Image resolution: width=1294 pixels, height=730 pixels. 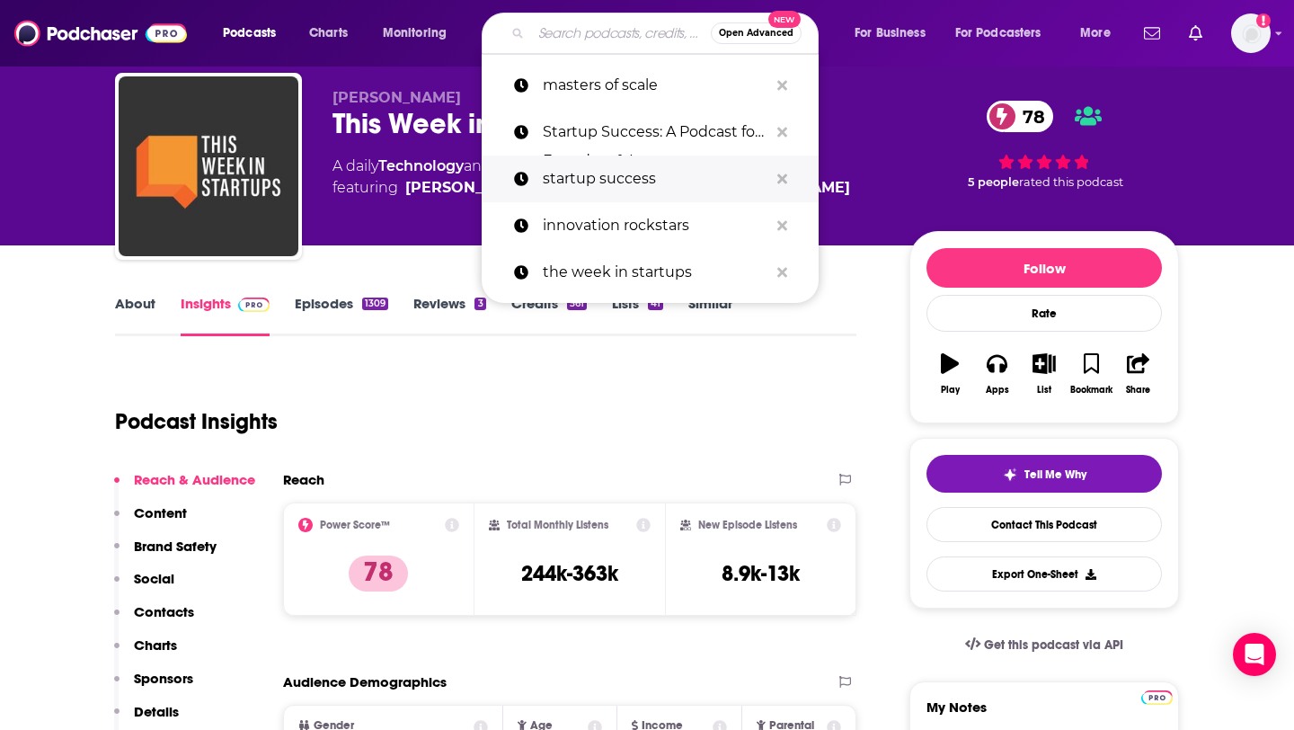 What do you see at coordinates (760, 573) in the screenshot?
I see `h3: 8.9k-13k` at bounding box center [760, 573].